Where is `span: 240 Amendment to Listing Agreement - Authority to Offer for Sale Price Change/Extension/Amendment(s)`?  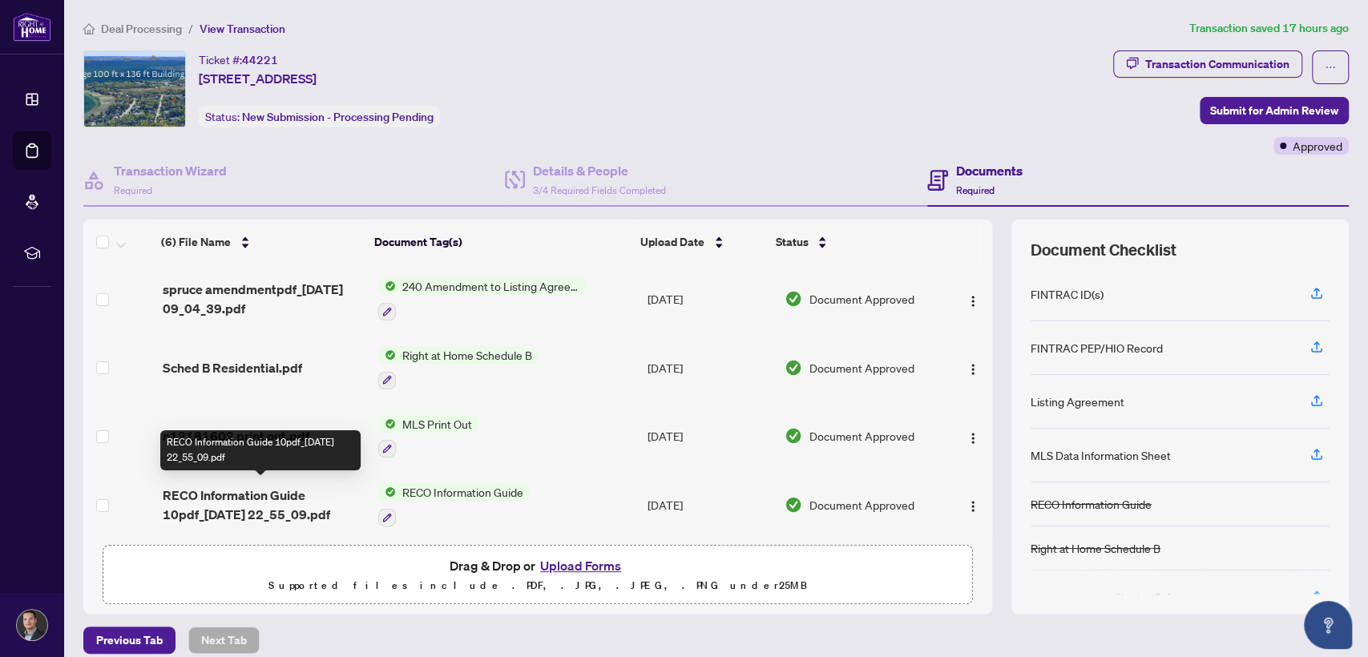
span: 240 Amendment to Listing Agreement - Authority to Offer for Sale Price Change/Extension/Amendment(s) is located at coordinates (490, 286).